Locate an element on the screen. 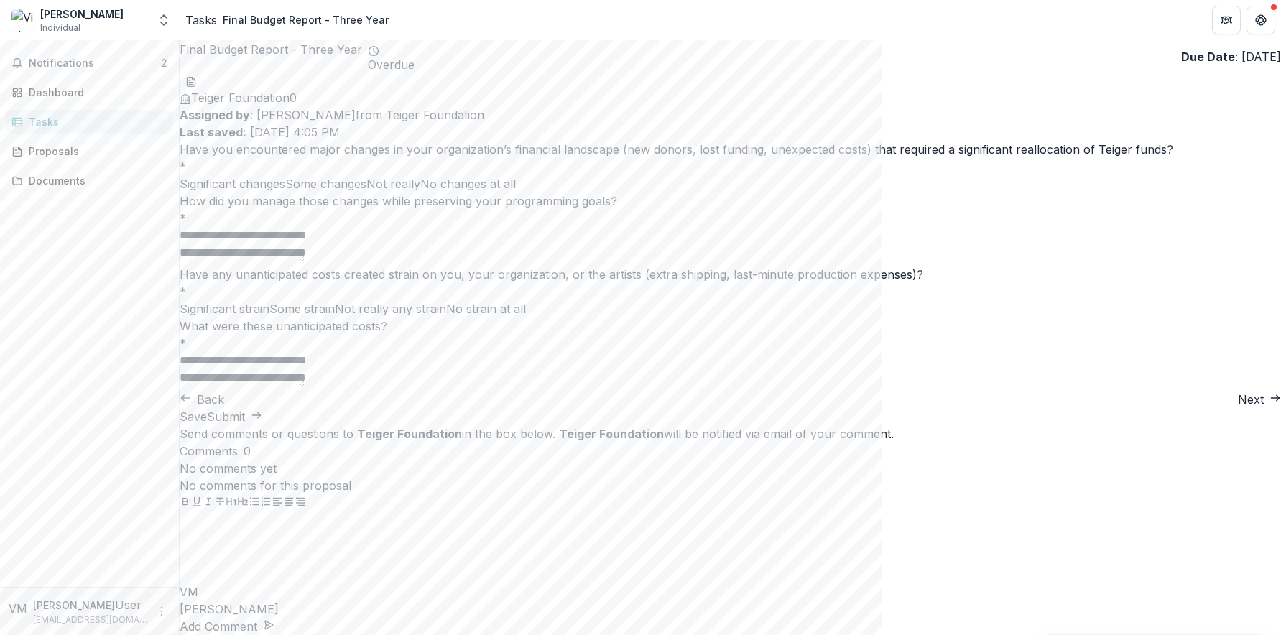  span: Some changes is located at coordinates (325, 184).